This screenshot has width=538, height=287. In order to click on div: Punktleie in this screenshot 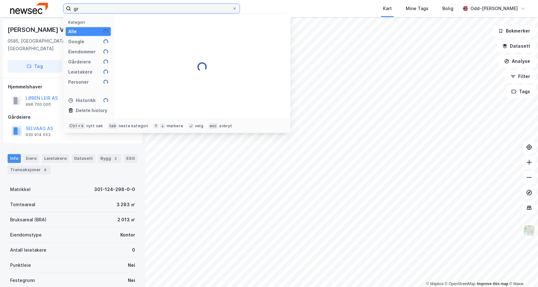, I will do `click(21, 265)`.